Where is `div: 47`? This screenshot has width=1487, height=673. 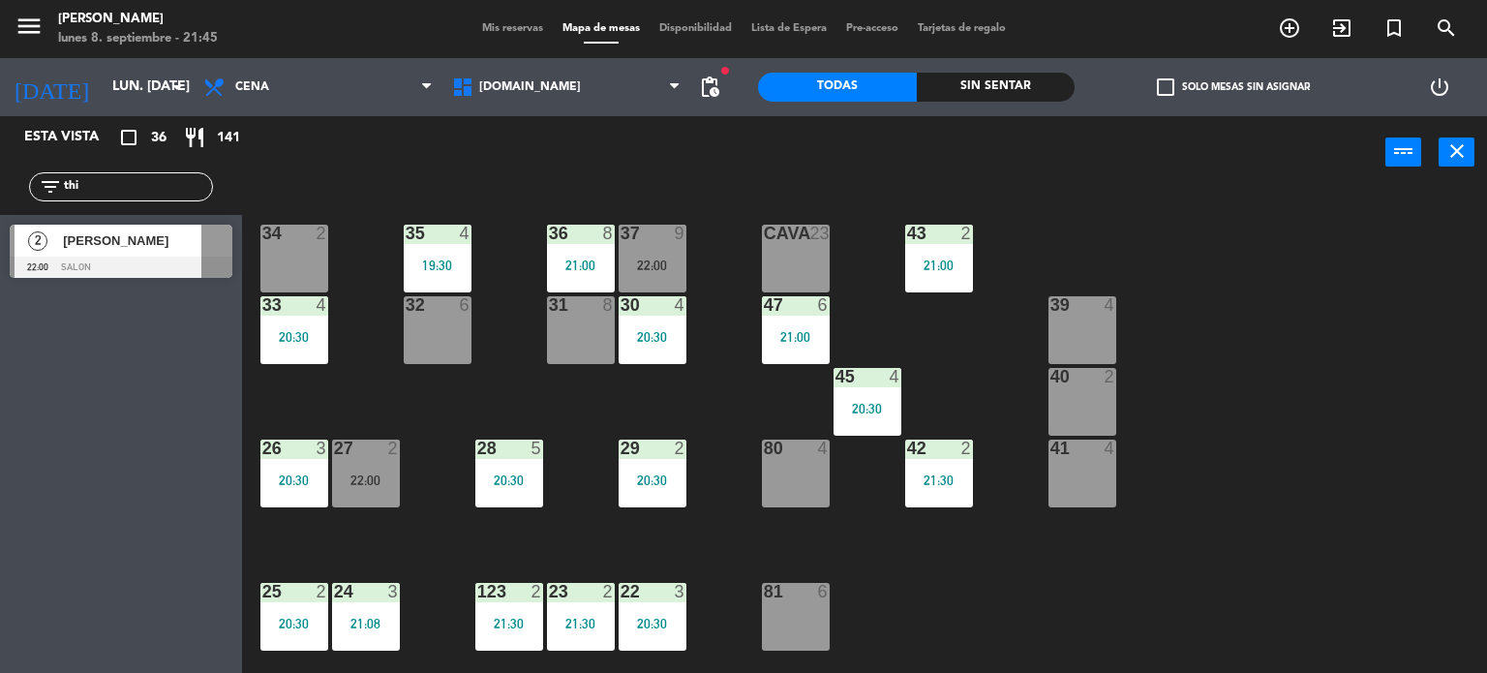 div: 47 is located at coordinates (764, 305).